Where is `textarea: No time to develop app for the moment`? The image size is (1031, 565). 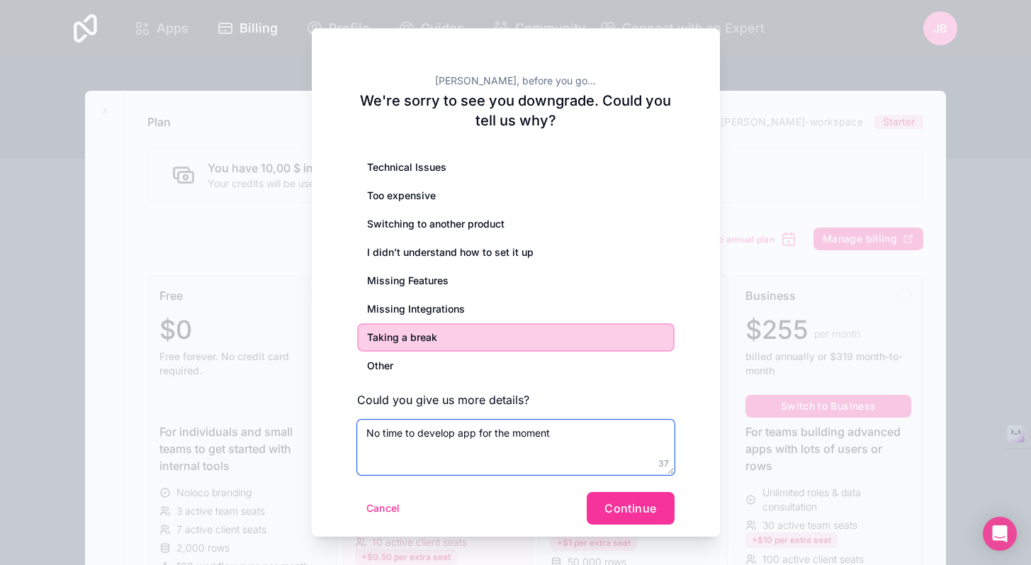 textarea: No time to develop app for the moment is located at coordinates (516, 447).